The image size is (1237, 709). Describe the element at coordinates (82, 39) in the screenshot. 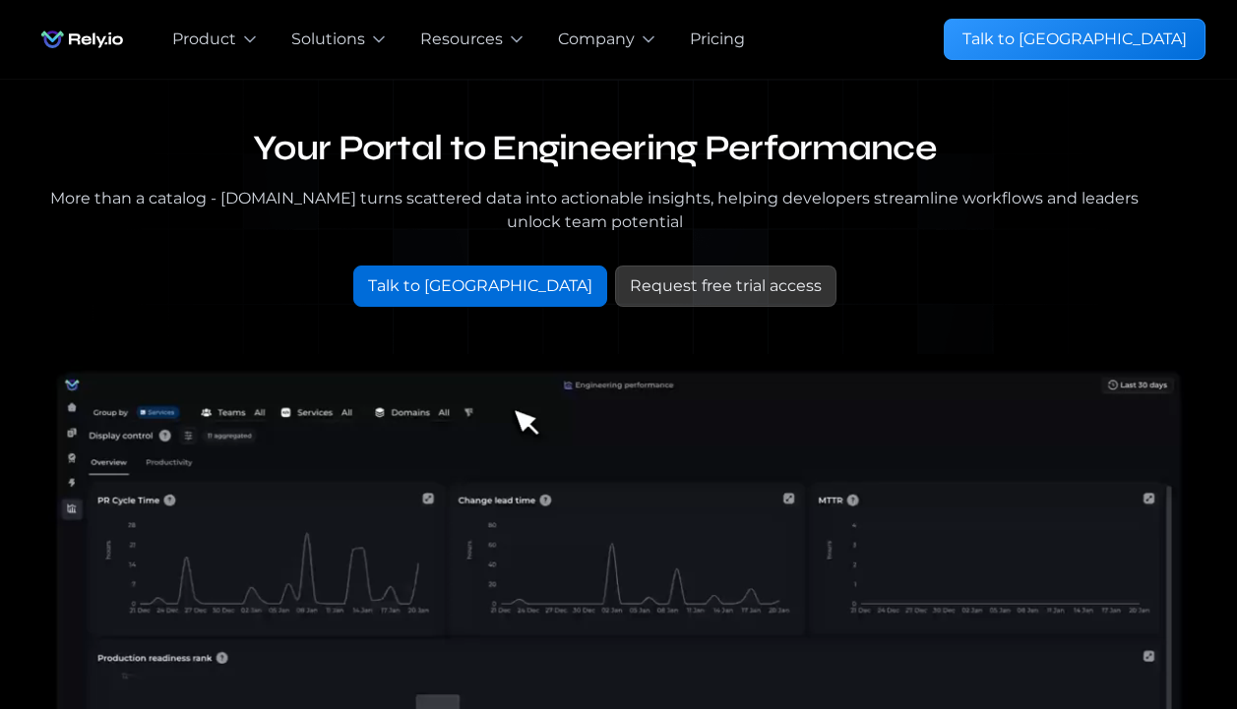

I see `img: Rely.io logo` at that location.